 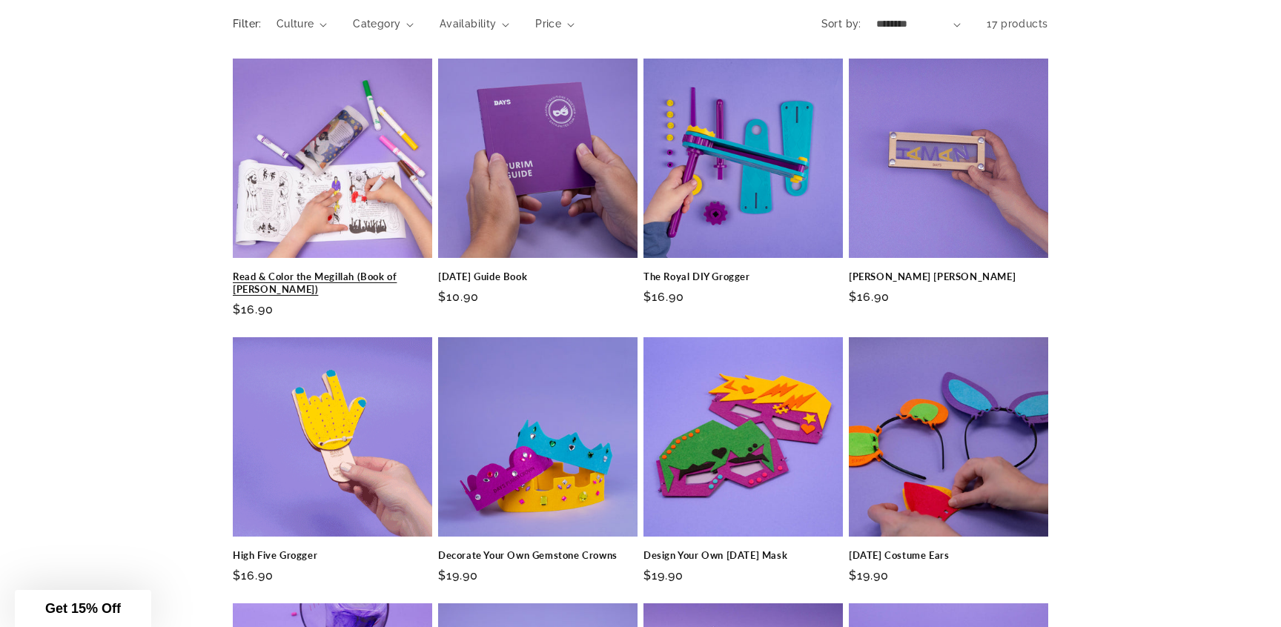 What do you see at coordinates (83, 609) in the screenshot?
I see `span: Get 15% Off` at bounding box center [83, 609].